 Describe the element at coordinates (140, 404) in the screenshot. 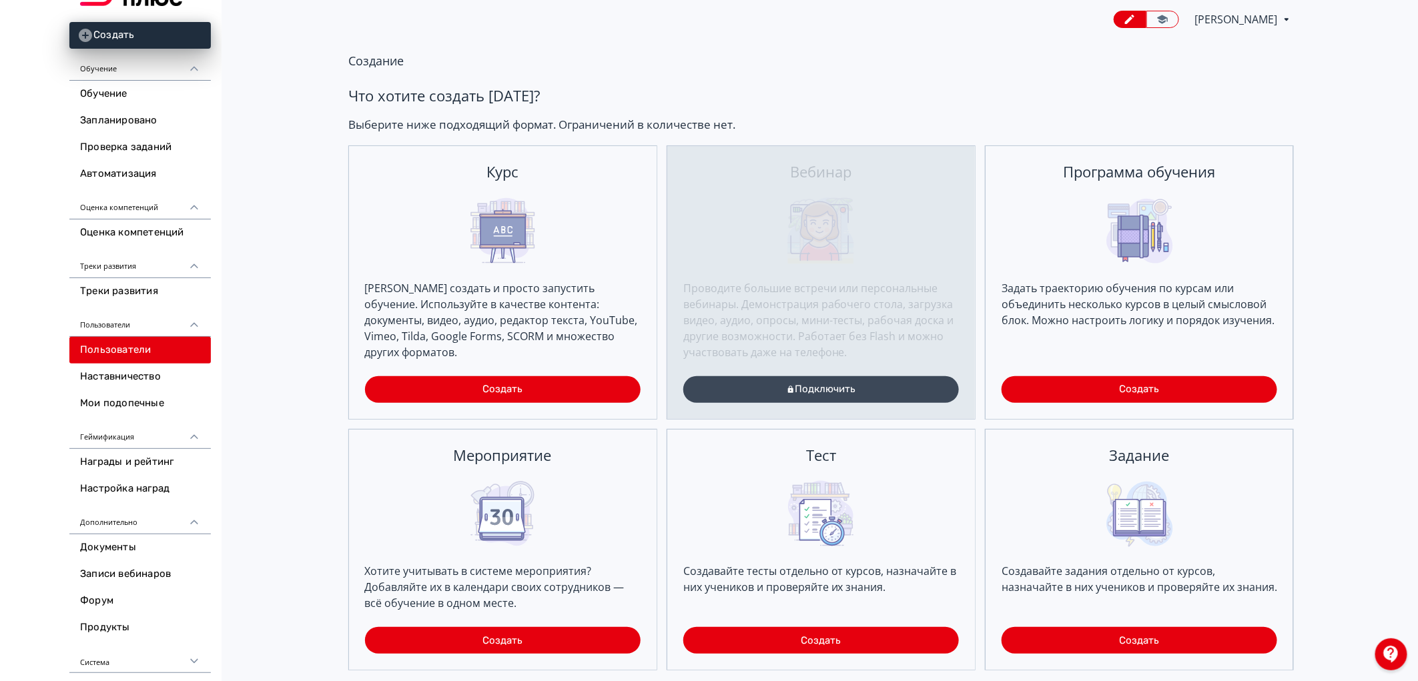

I see `a: Мои подопечные` at that location.